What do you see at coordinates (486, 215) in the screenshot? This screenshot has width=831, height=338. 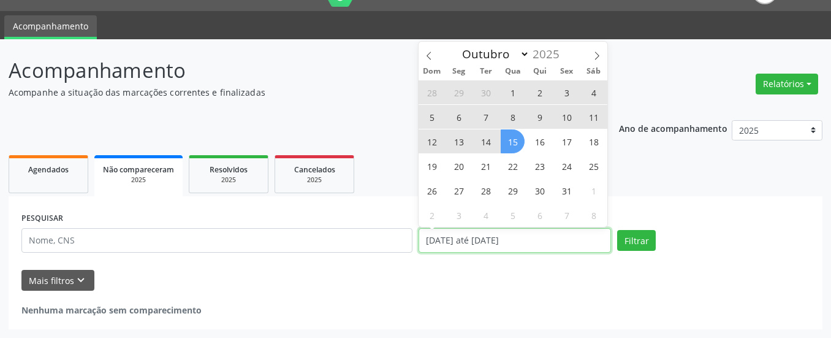 I see `span: Novembro 4, 2025` at bounding box center [486, 215].